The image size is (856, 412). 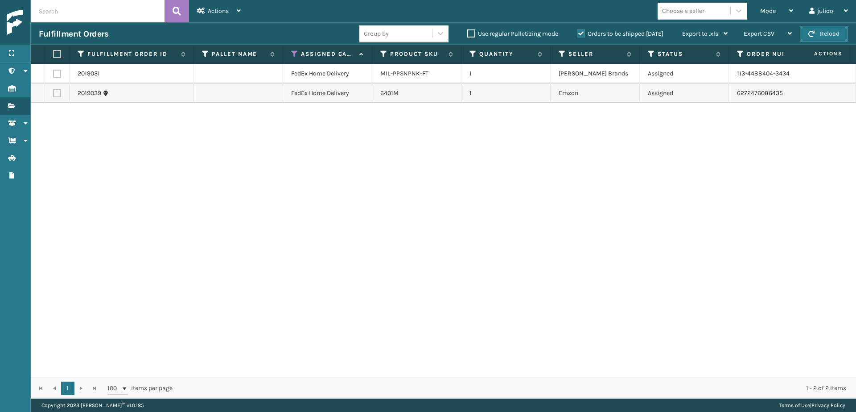 I want to click on a: 2019031, so click(x=89, y=74).